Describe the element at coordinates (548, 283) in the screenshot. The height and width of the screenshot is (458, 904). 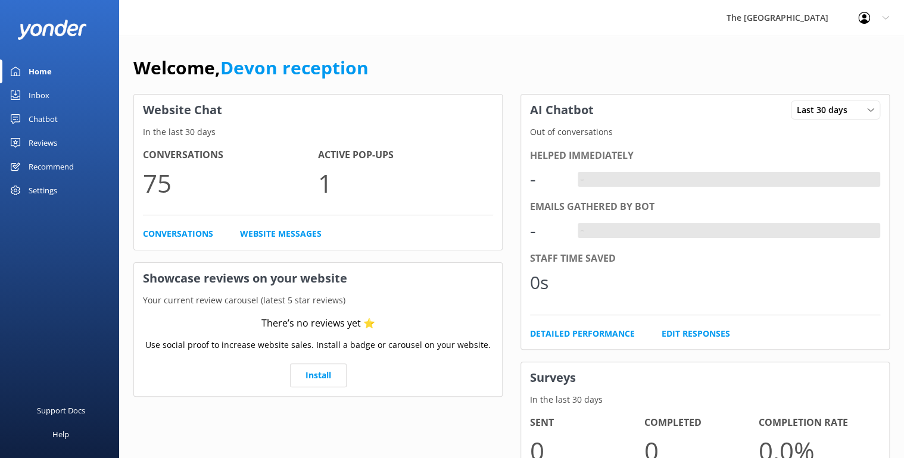
I see `div: 0s` at that location.